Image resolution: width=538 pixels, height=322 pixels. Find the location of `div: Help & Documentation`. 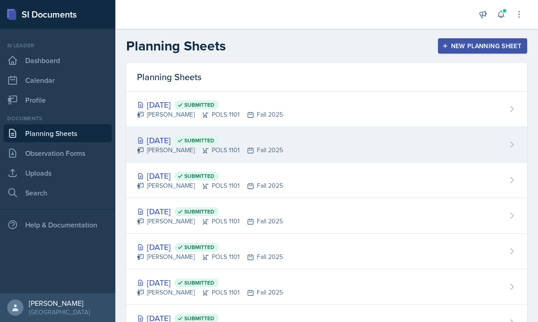

div: Help & Documentation is located at coordinates (58, 225).